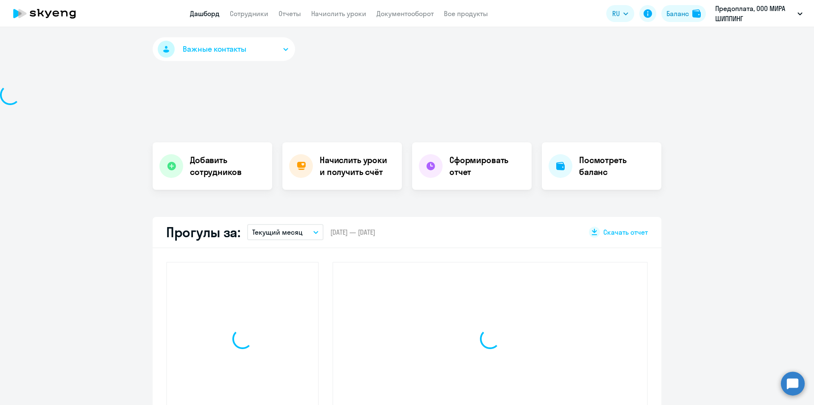  I want to click on h4: Начислить уроки и получить счёт, so click(357, 166).